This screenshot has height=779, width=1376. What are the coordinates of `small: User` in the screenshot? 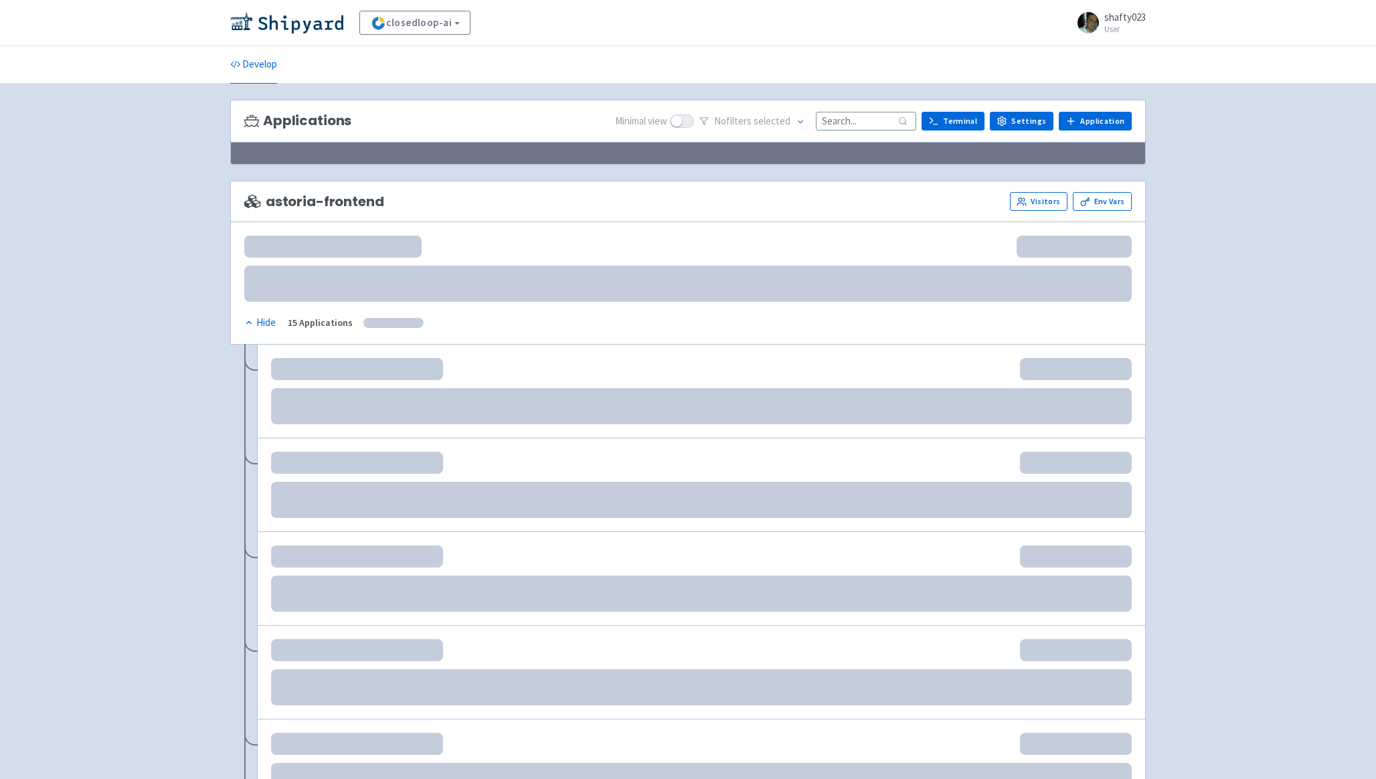 It's located at (1125, 29).